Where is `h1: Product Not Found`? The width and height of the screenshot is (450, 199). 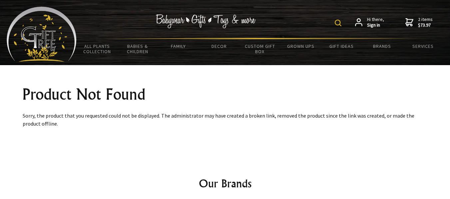 h1: Product Not Found is located at coordinates (225, 95).